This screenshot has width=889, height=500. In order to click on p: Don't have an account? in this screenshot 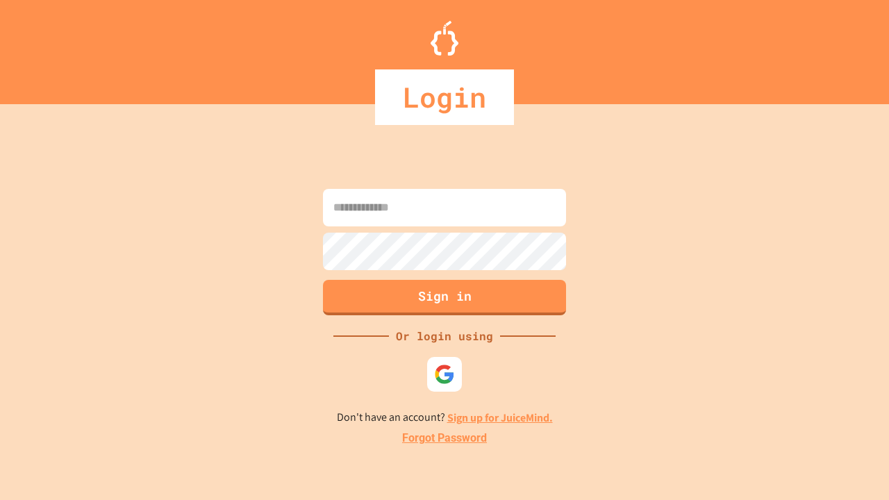, I will do `click(444, 417)`.